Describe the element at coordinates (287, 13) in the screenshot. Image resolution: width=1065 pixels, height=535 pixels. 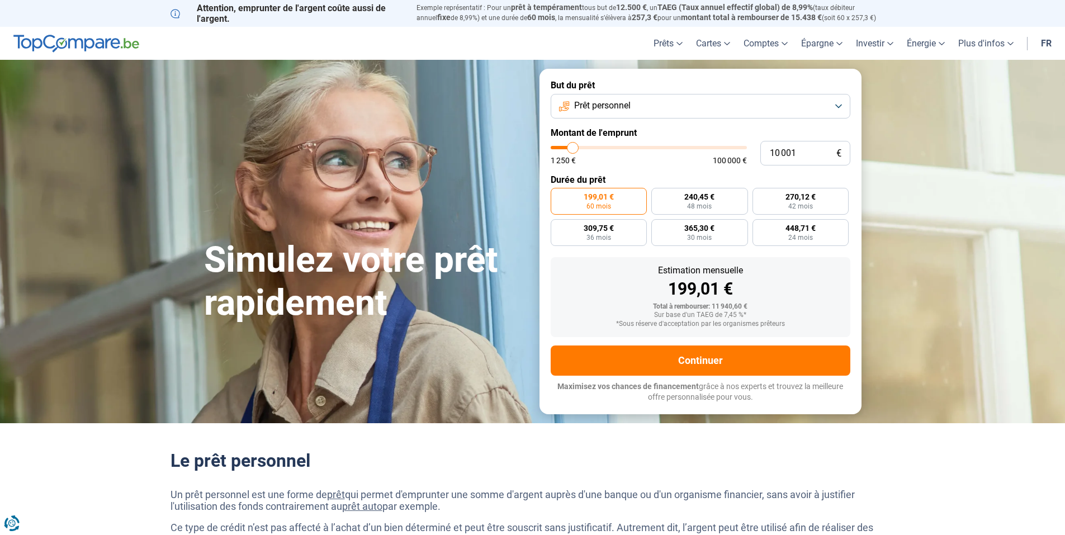
I see `p: Attention, emprunter de l'argent coûte aussi de l'argent.` at that location.